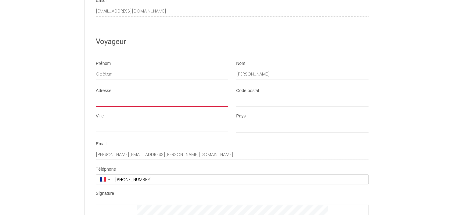 This screenshot has height=215, width=464. I want to click on label: Prénom, so click(103, 63).